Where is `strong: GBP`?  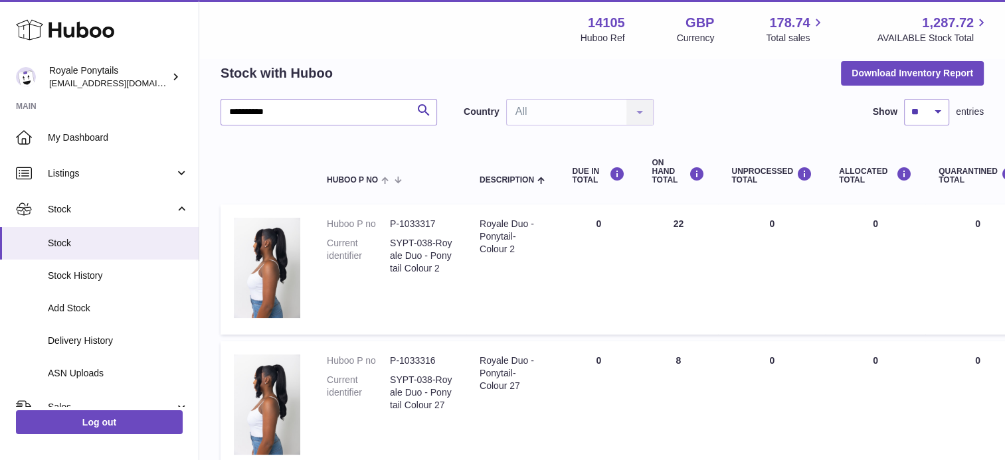 strong: GBP is located at coordinates (699, 23).